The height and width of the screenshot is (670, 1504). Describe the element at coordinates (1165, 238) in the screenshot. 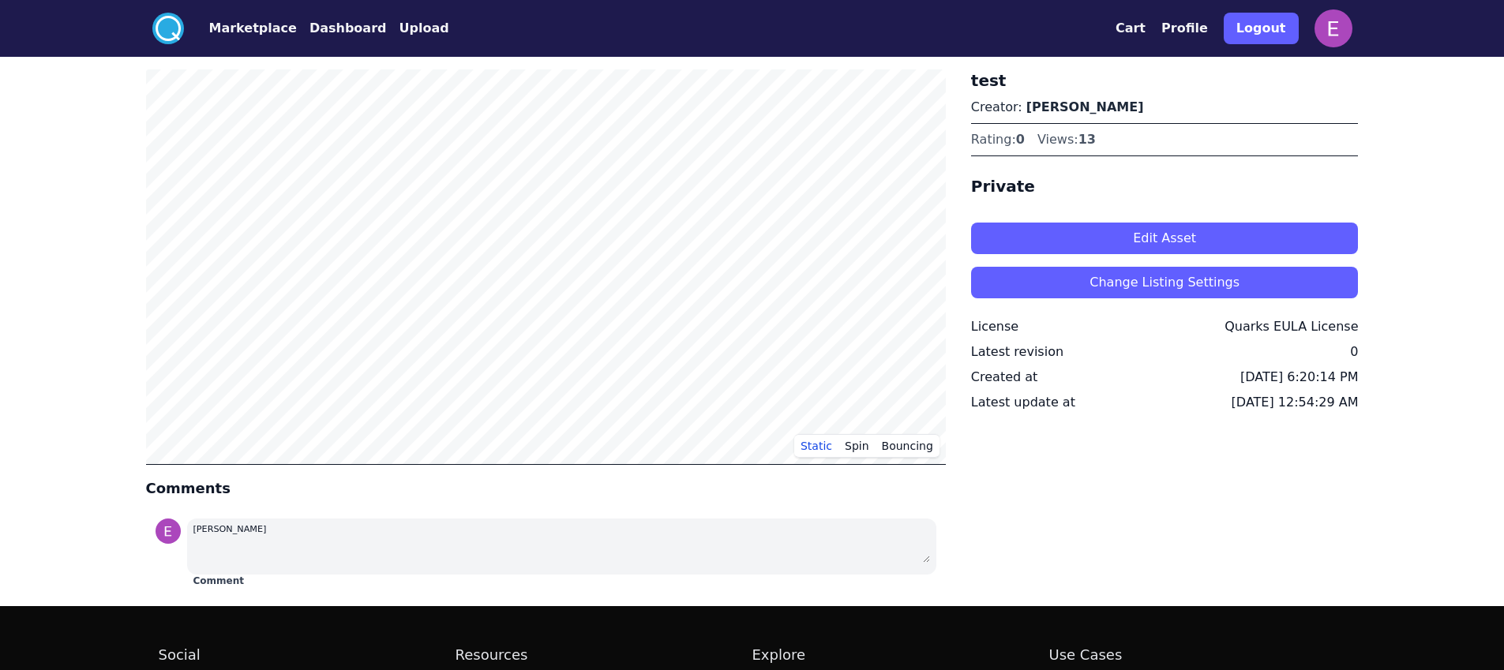

I see `button: Edit Asset` at that location.